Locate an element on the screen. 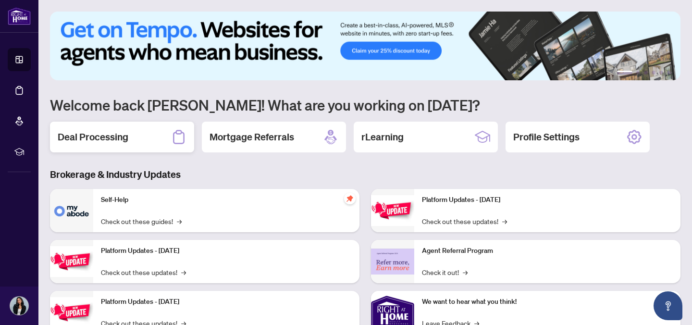  h3: Brokerage & Industry Updates is located at coordinates (365, 174).